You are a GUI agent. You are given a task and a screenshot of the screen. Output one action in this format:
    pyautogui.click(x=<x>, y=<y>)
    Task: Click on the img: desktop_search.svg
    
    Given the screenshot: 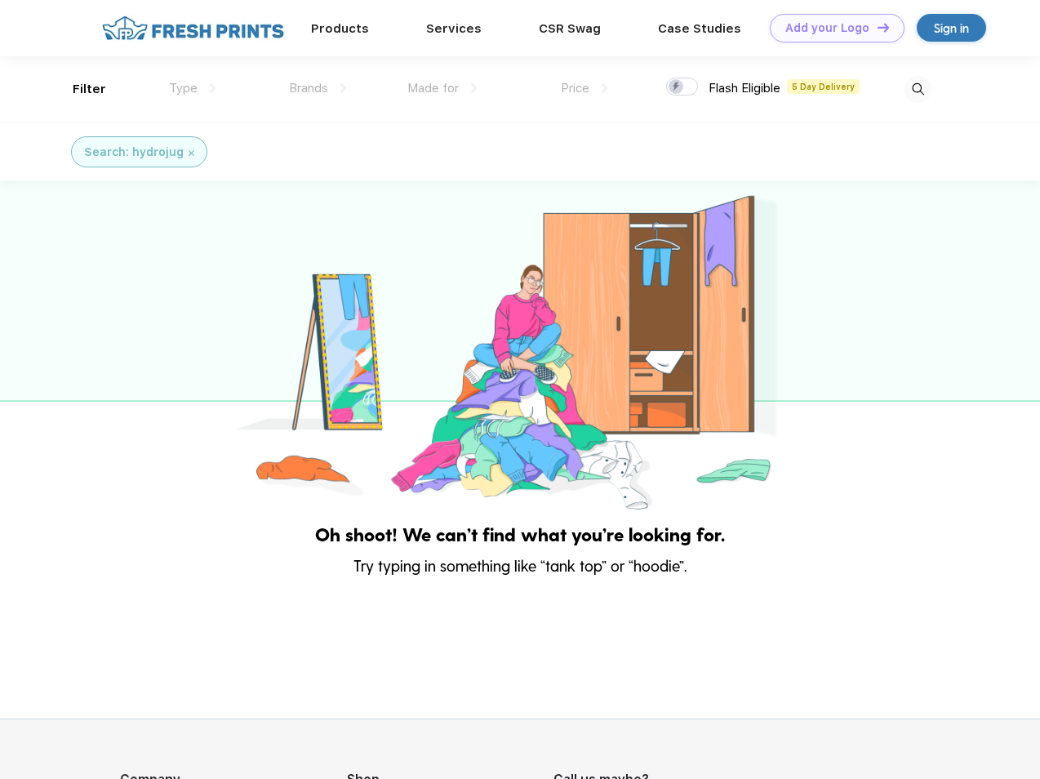 What is the action you would take?
    pyautogui.click(x=918, y=89)
    